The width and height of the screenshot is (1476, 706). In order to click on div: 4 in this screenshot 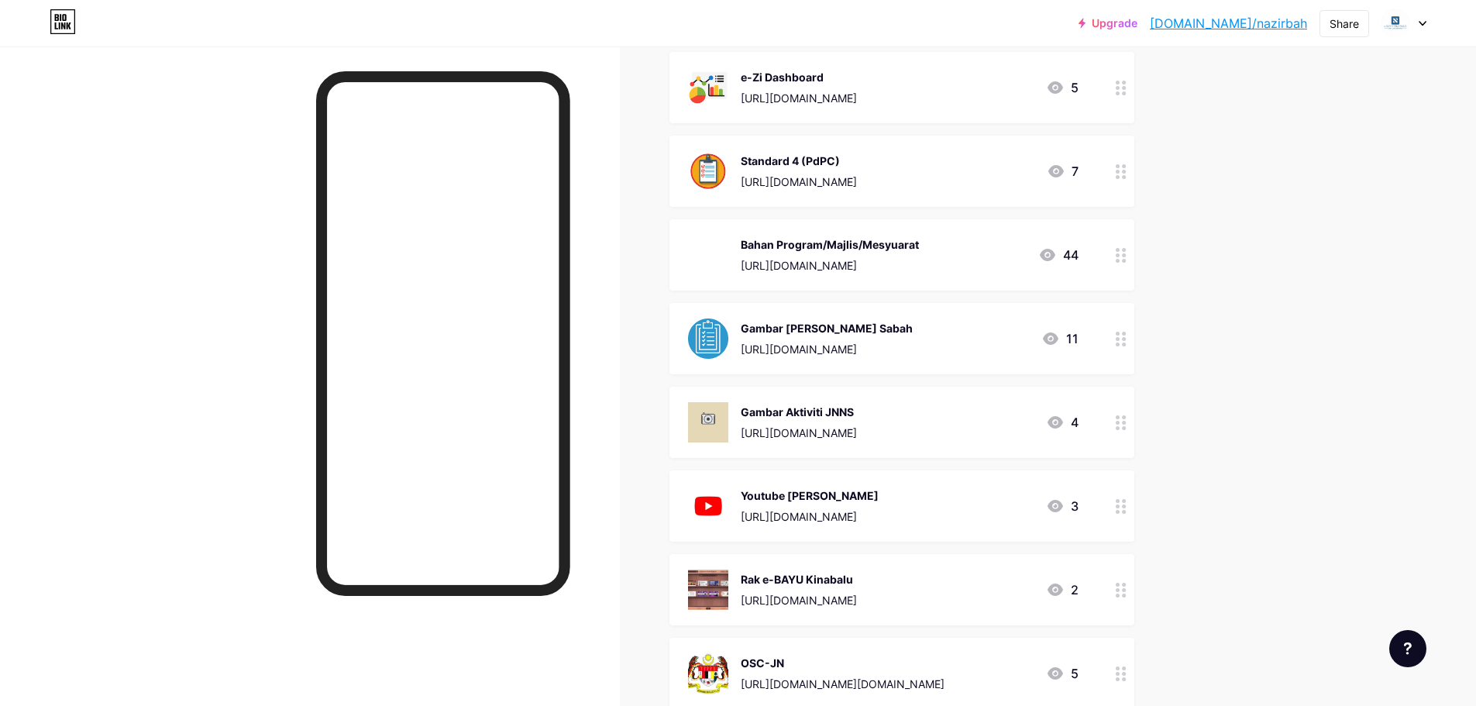, I will do `click(1062, 422)`.